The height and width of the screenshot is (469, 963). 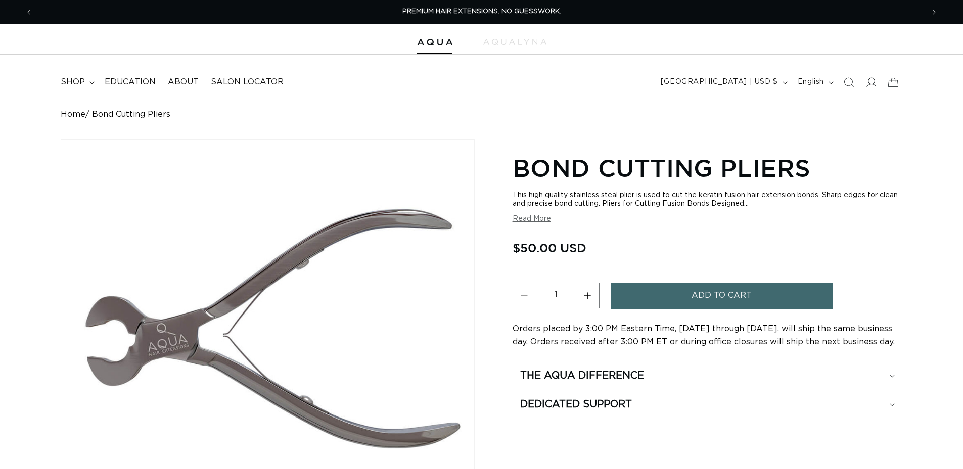 I want to click on span: Add to cart, so click(x=721, y=296).